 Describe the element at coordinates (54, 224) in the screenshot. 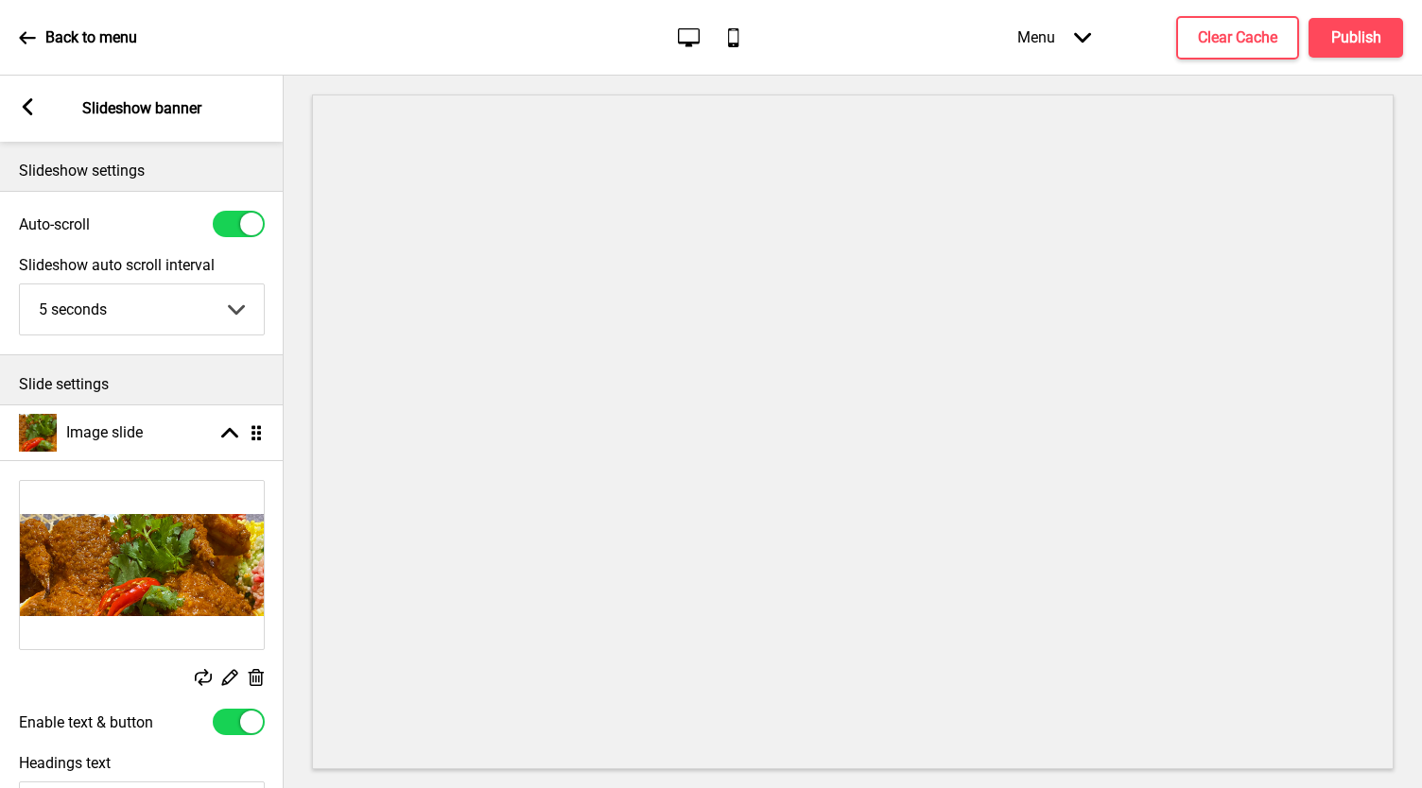

I see `label: Auto-scroll` at that location.